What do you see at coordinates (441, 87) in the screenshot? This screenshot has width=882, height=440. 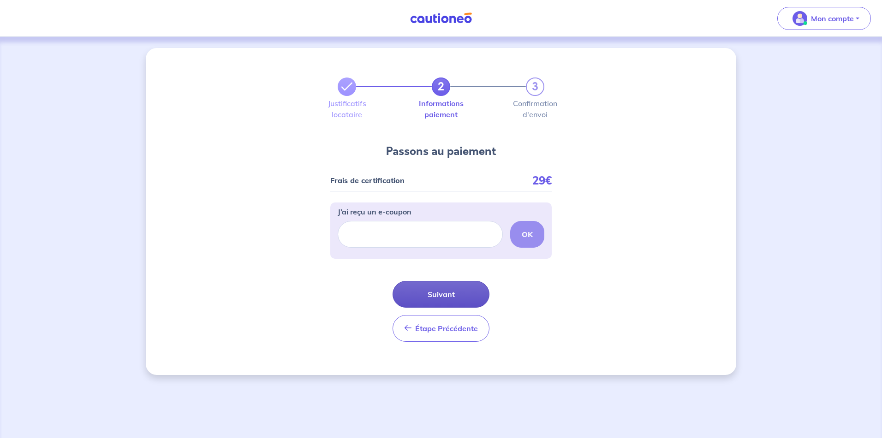 I see `a: 2` at bounding box center [441, 87].